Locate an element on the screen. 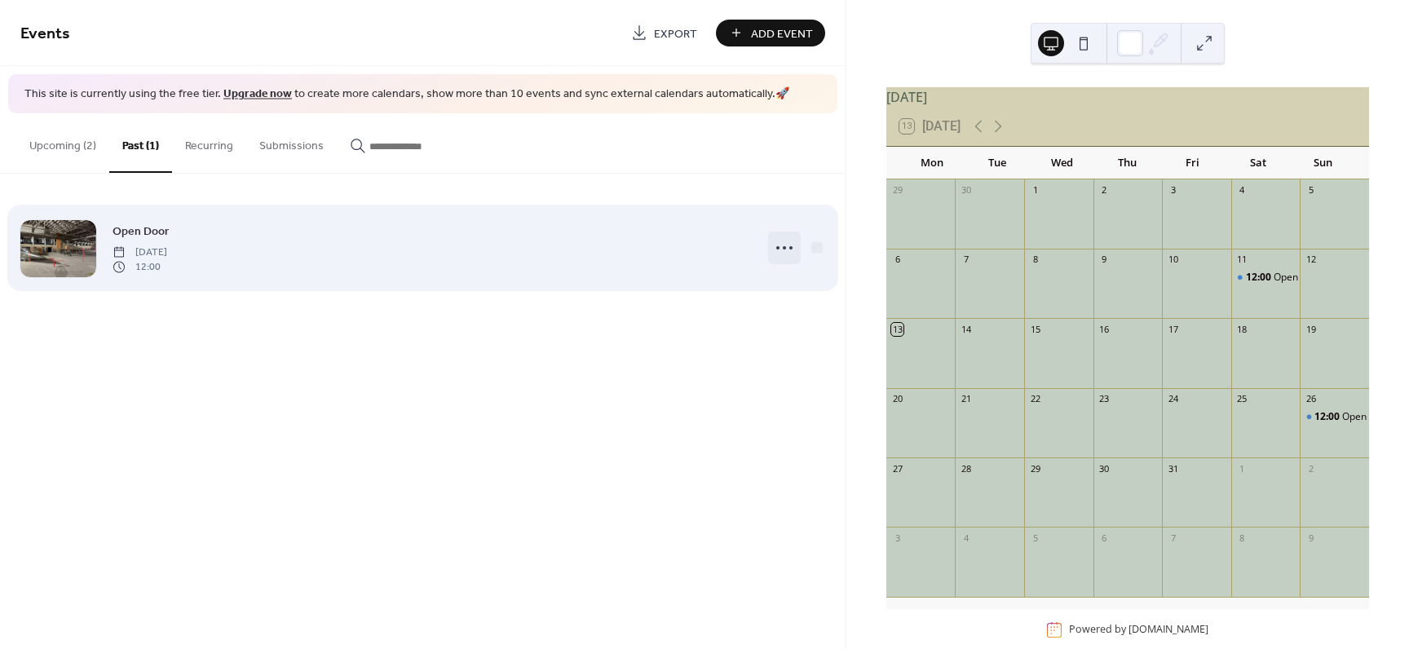  div: Sun is located at coordinates (1323, 163).